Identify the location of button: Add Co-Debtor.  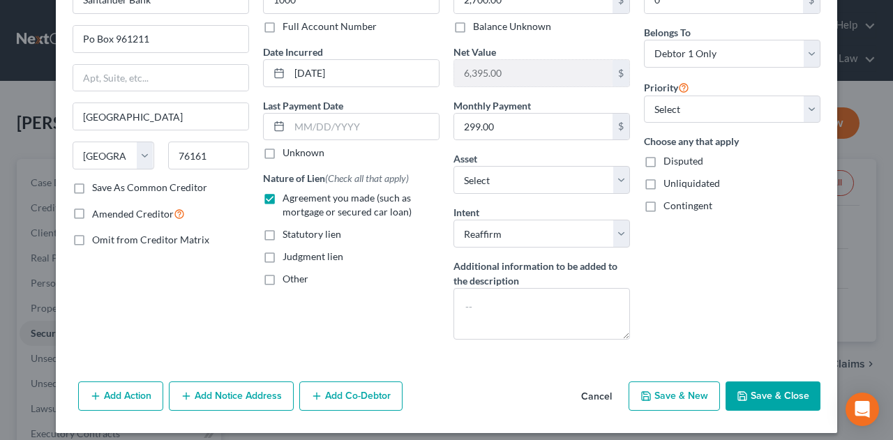
(351, 396).